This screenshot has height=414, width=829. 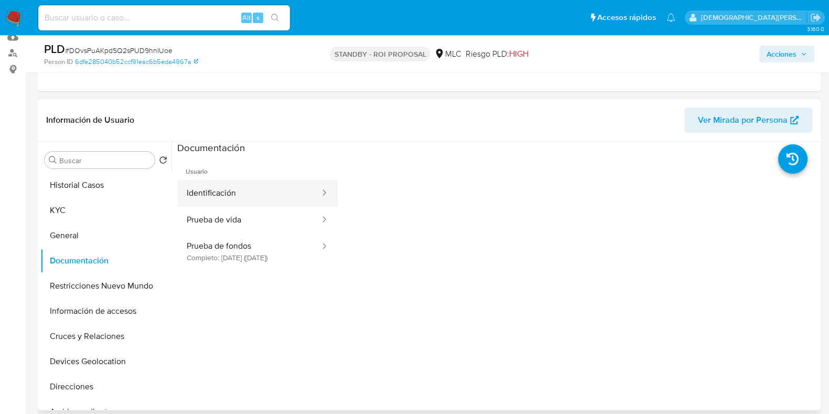 What do you see at coordinates (815, 17) in the screenshot?
I see `a: Salir` at bounding box center [815, 17].